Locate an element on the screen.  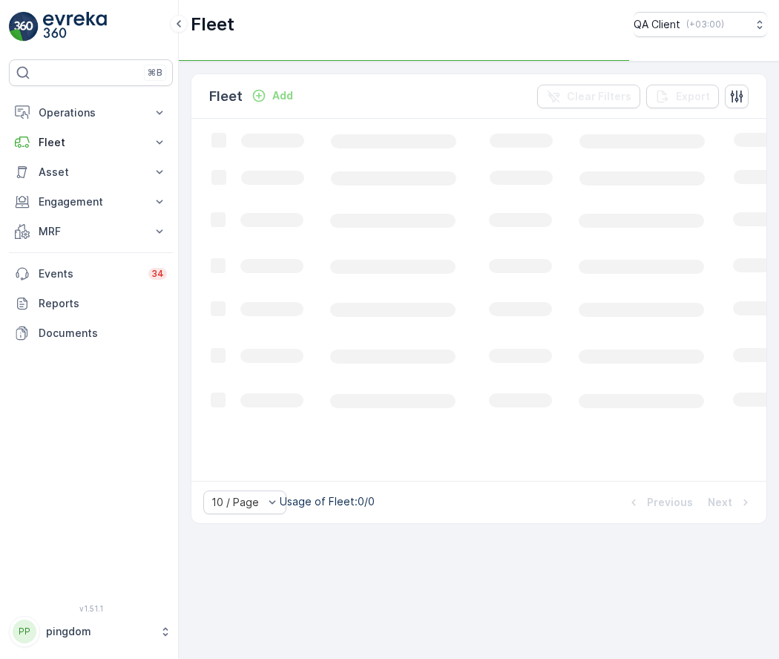
p: Clear Filters is located at coordinates (599, 96).